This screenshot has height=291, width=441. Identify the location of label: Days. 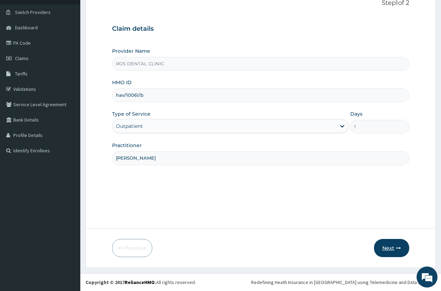
(357, 114).